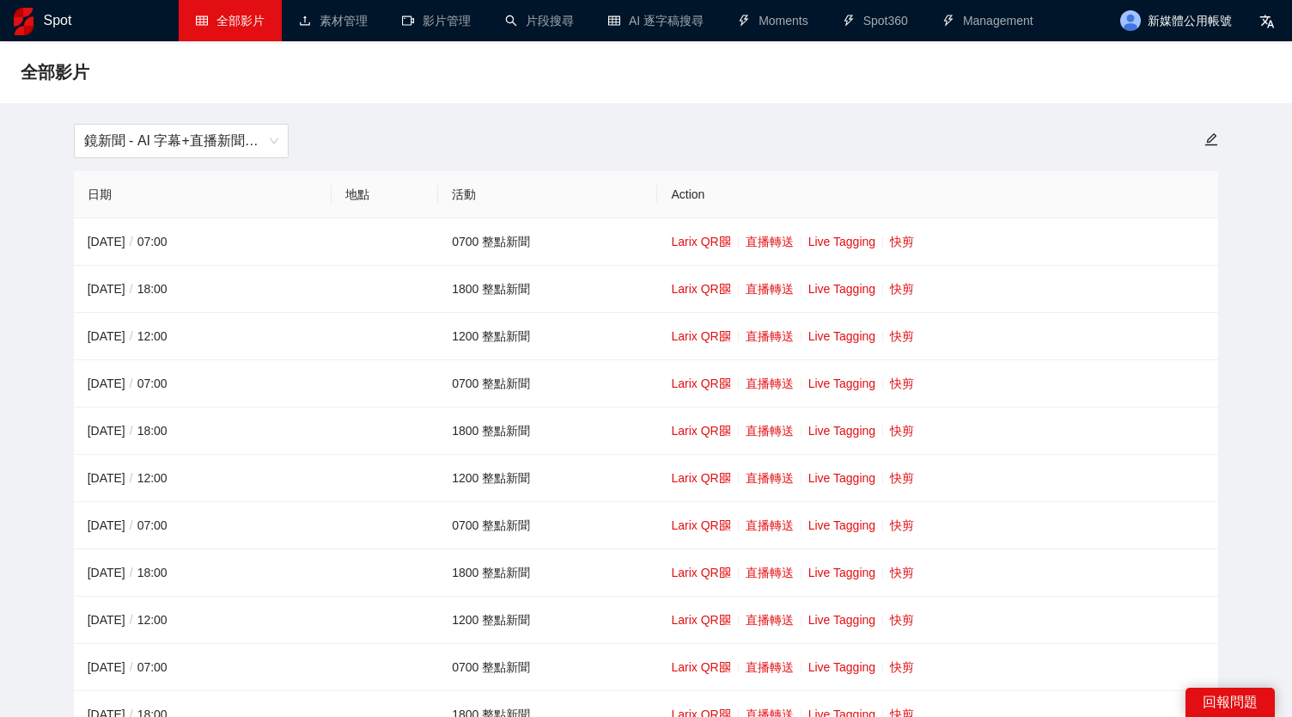  What do you see at coordinates (1131, 21) in the screenshot?
I see `img: avatar` at bounding box center [1131, 21].